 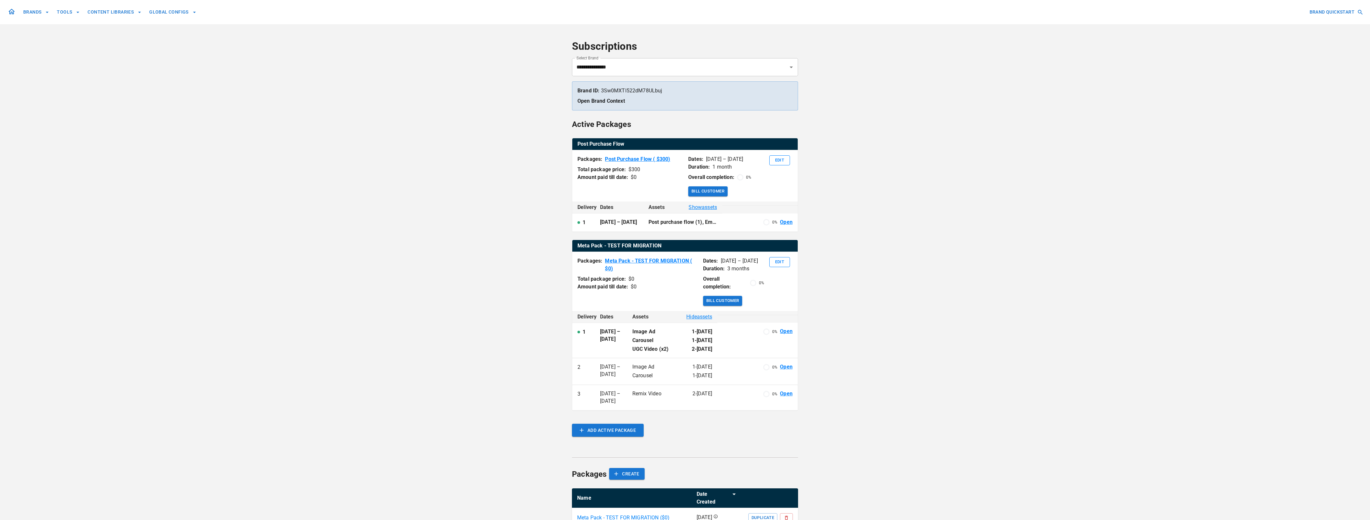 I want to click on p: 1 month, so click(x=722, y=167).